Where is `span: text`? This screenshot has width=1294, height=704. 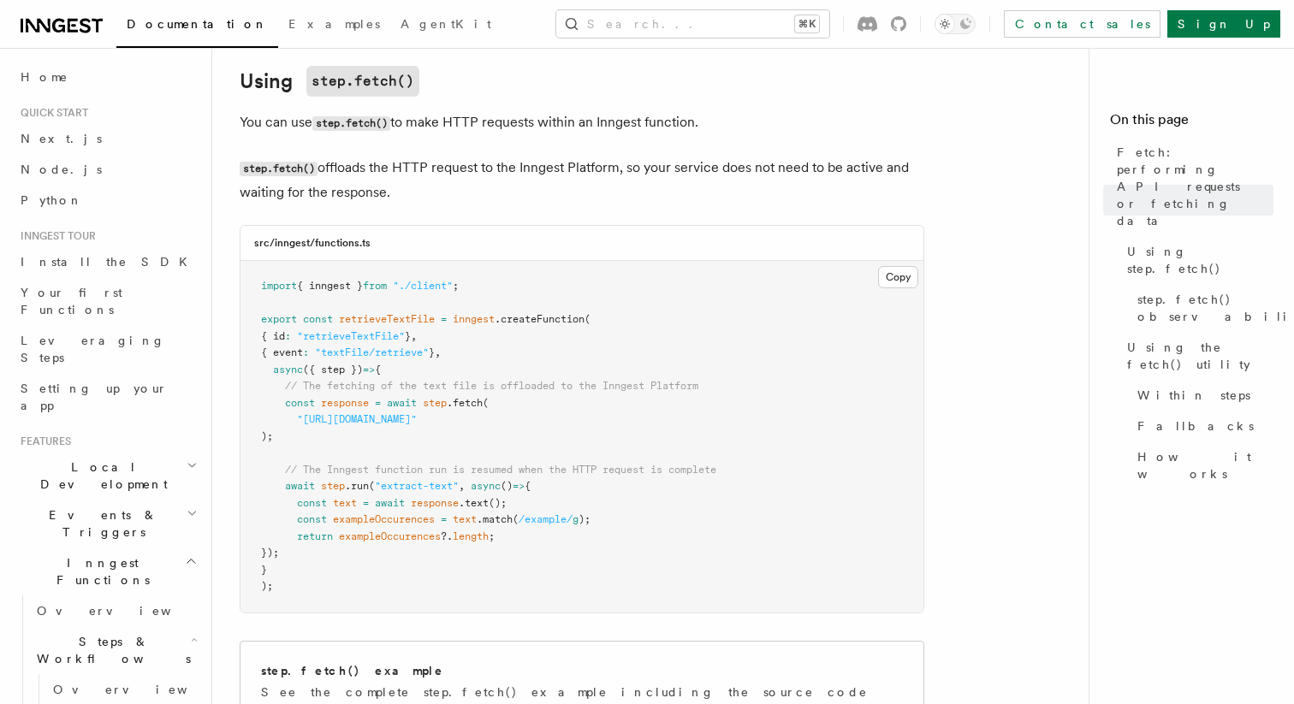 span: text is located at coordinates (465, 519).